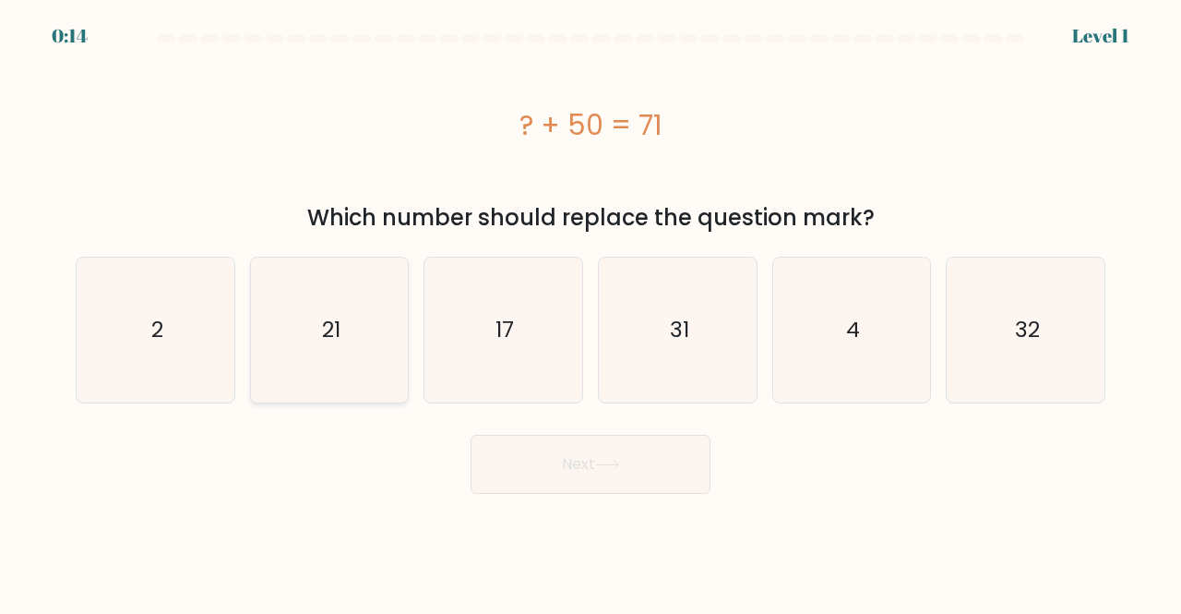 Image resolution: width=1181 pixels, height=614 pixels. What do you see at coordinates (1027, 329) in the screenshot?
I see `text: 32` at bounding box center [1027, 329].